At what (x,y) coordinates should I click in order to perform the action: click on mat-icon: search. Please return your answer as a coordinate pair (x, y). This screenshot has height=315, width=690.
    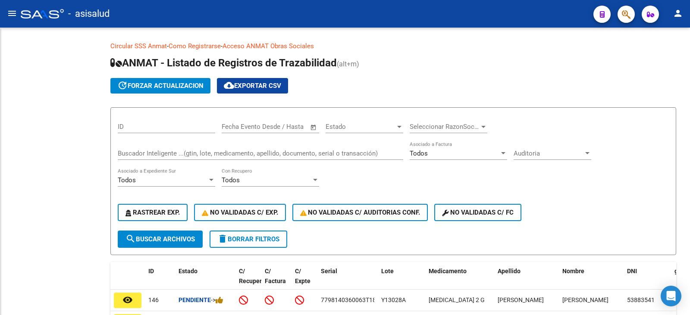
    Looking at the image, I should click on (131, 239).